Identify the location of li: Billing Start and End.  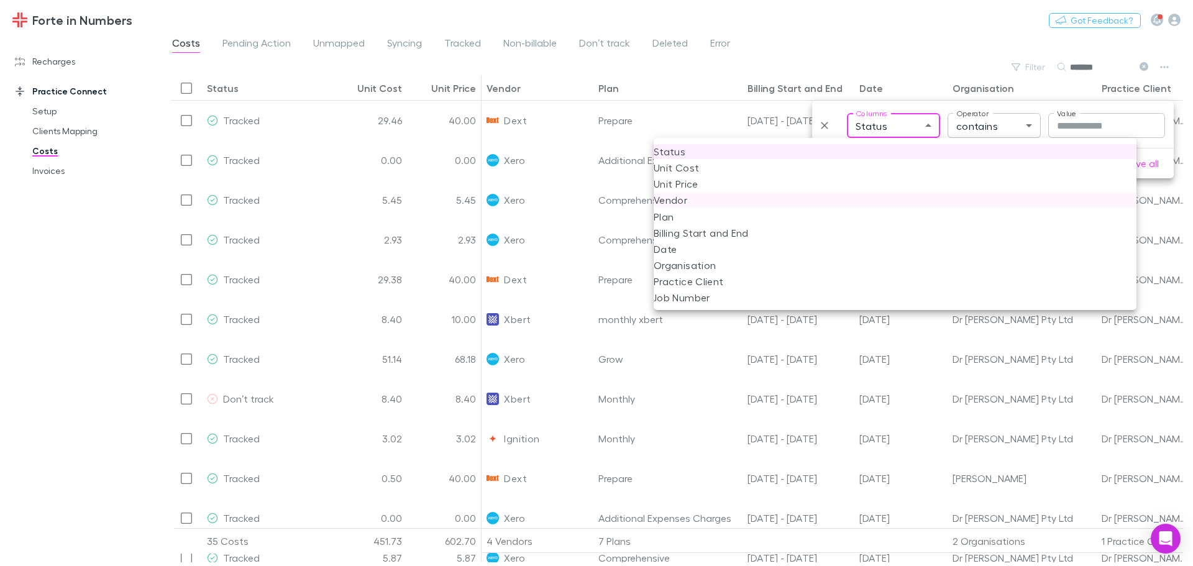
(895, 233).